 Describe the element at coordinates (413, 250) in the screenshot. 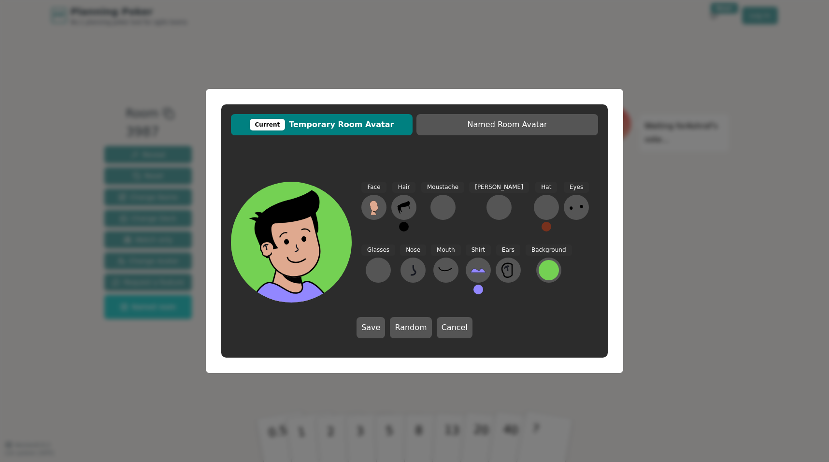

I see `span: Nose` at that location.